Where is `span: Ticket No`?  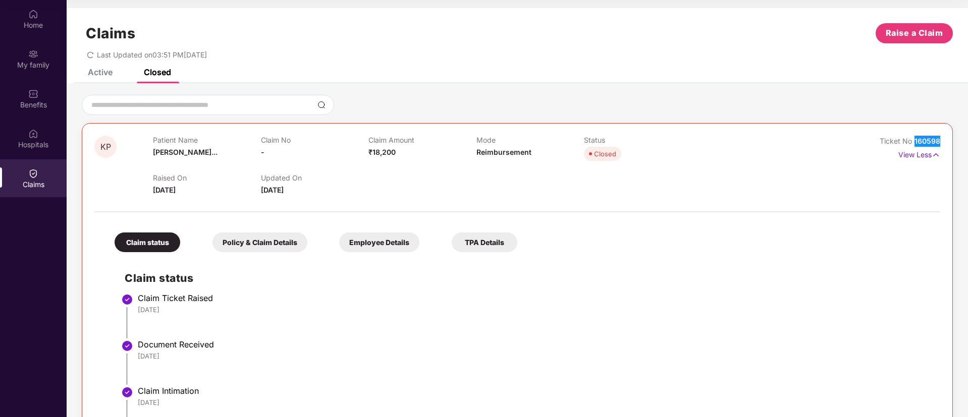 span: Ticket No is located at coordinates (897, 141).